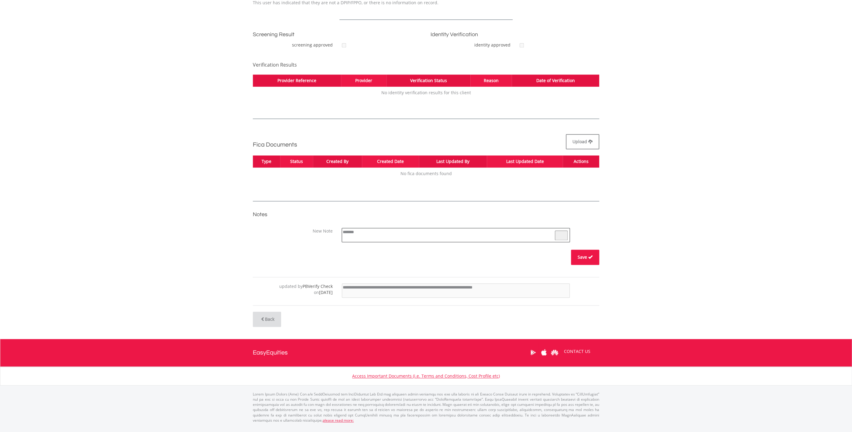 This screenshot has width=852, height=432. I want to click on th: Reason, so click(491, 81).